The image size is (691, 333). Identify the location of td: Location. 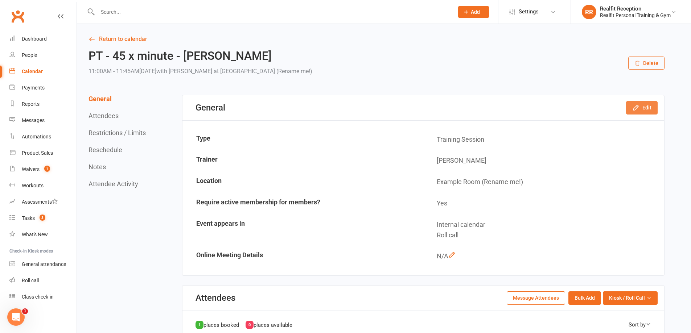
(303, 182).